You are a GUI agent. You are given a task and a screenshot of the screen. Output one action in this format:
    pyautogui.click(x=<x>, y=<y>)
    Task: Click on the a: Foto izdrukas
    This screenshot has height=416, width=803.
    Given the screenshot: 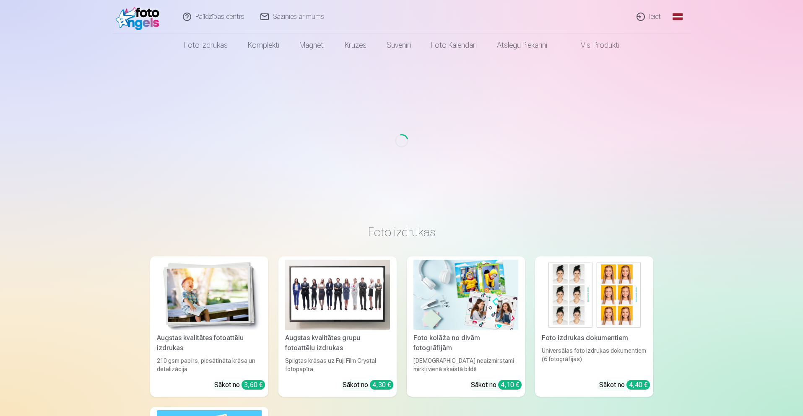 What is the action you would take?
    pyautogui.click(x=206, y=45)
    